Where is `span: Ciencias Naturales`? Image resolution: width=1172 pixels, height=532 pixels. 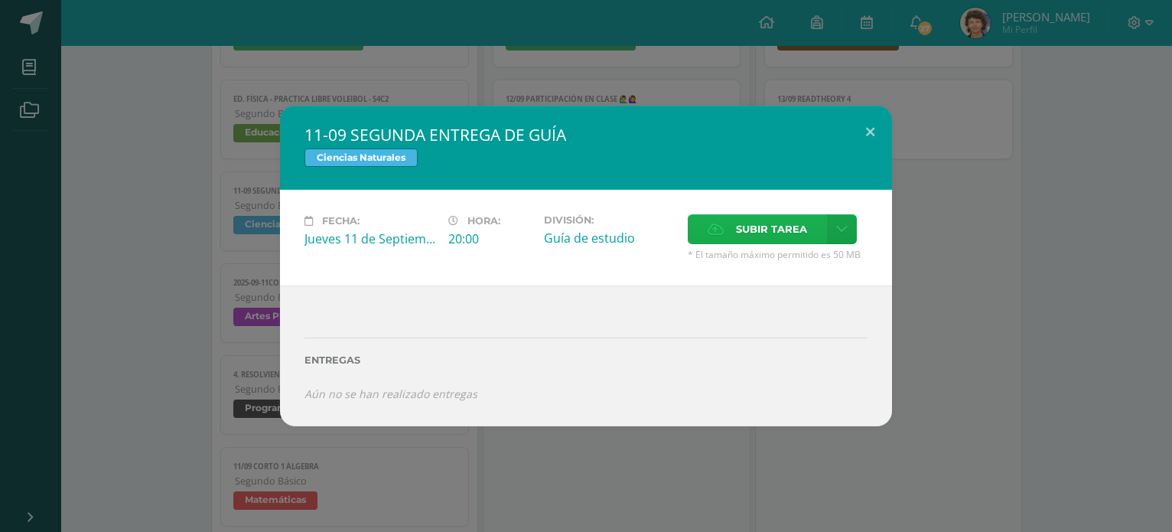
span: Ciencias Naturales is located at coordinates (361, 158).